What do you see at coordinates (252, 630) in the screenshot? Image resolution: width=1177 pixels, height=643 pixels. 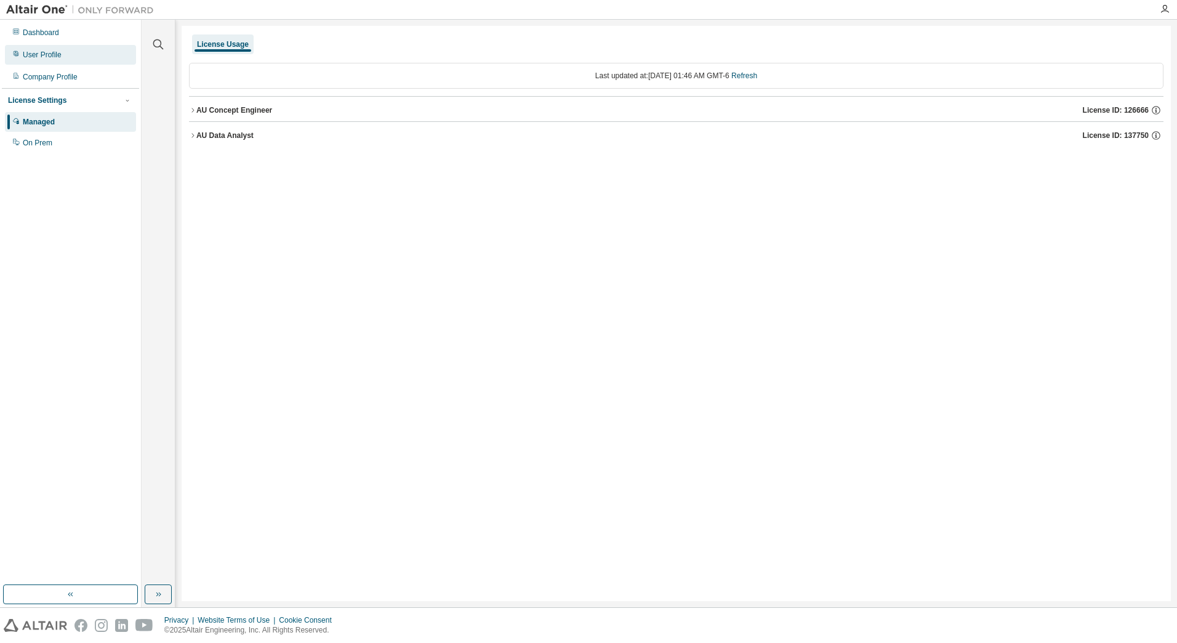 I see `p: © 2025 Altair Engineering, Inc. All Rights Reserved.` at bounding box center [252, 630].